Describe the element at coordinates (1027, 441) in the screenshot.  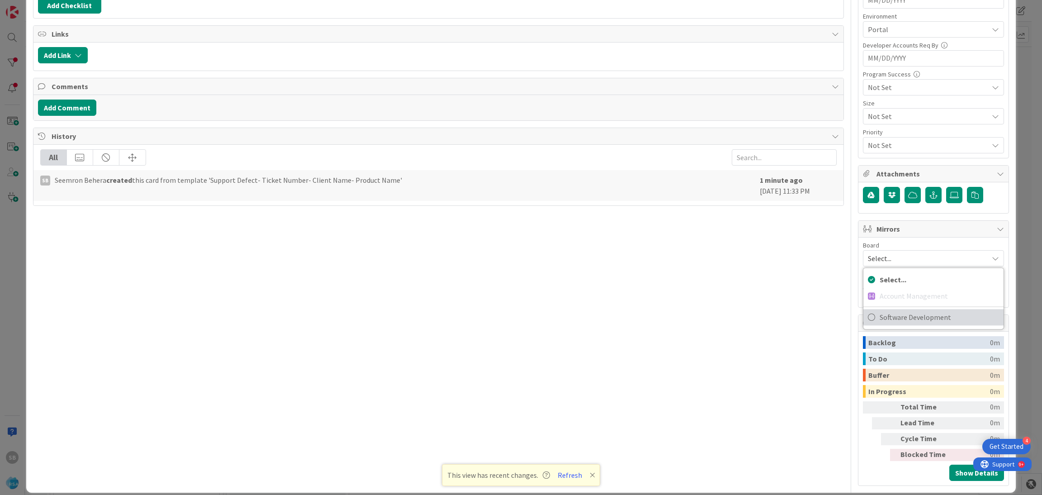
I see `div: 4` at that location.